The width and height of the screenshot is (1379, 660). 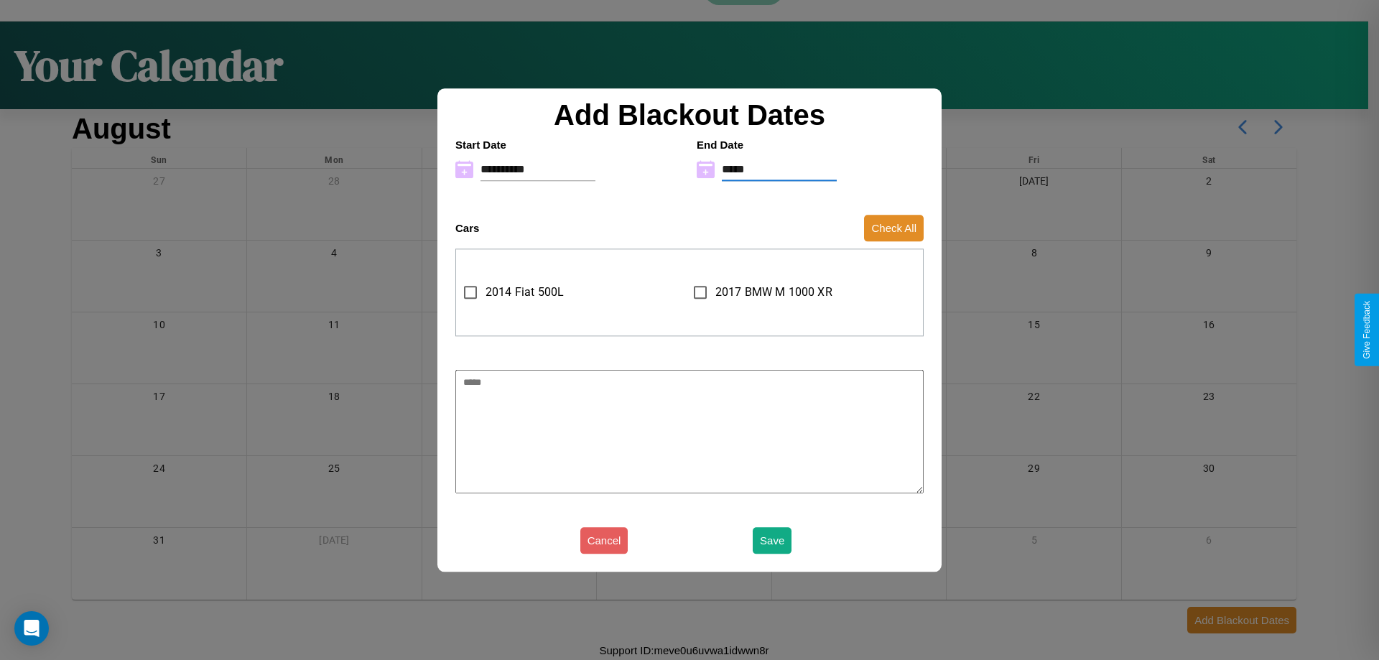 I want to click on div: Open Intercom Messenger, so click(x=32, y=628).